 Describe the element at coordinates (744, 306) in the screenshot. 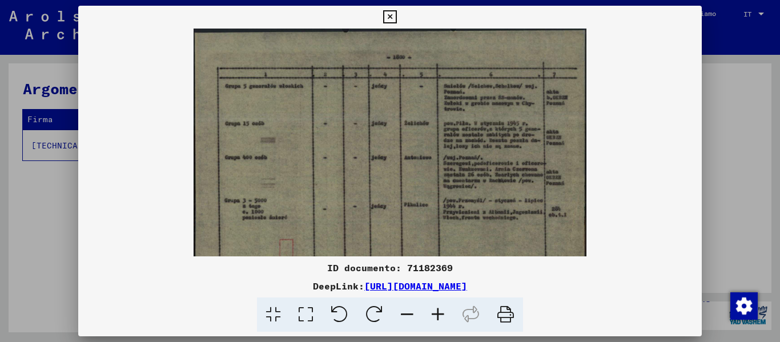

I see `img: Modifica consenso` at that location.